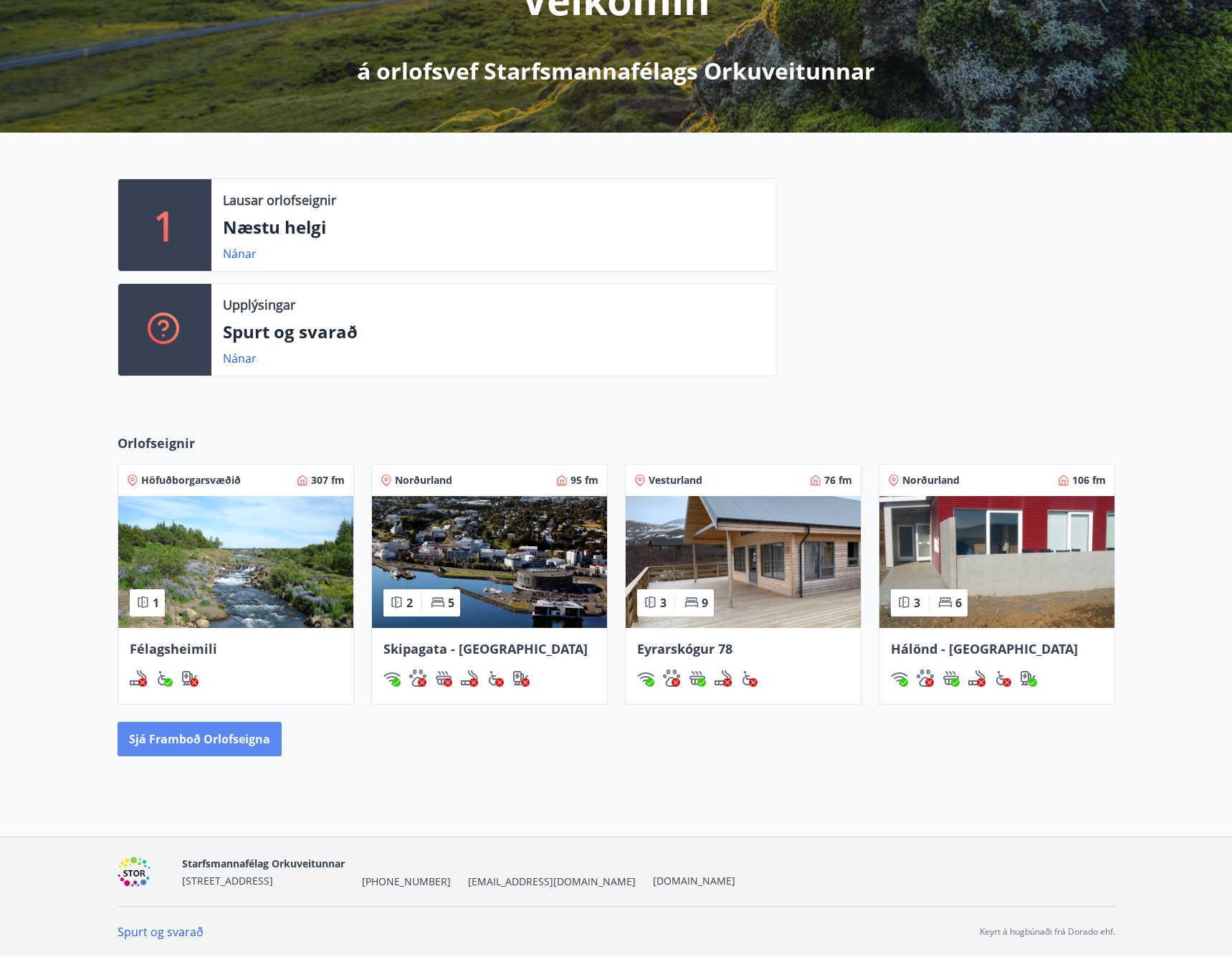  What do you see at coordinates (616, 71) in the screenshot?
I see `p: á orlofsvef Starfsmannafélags Orkuveitunnar` at bounding box center [616, 71].